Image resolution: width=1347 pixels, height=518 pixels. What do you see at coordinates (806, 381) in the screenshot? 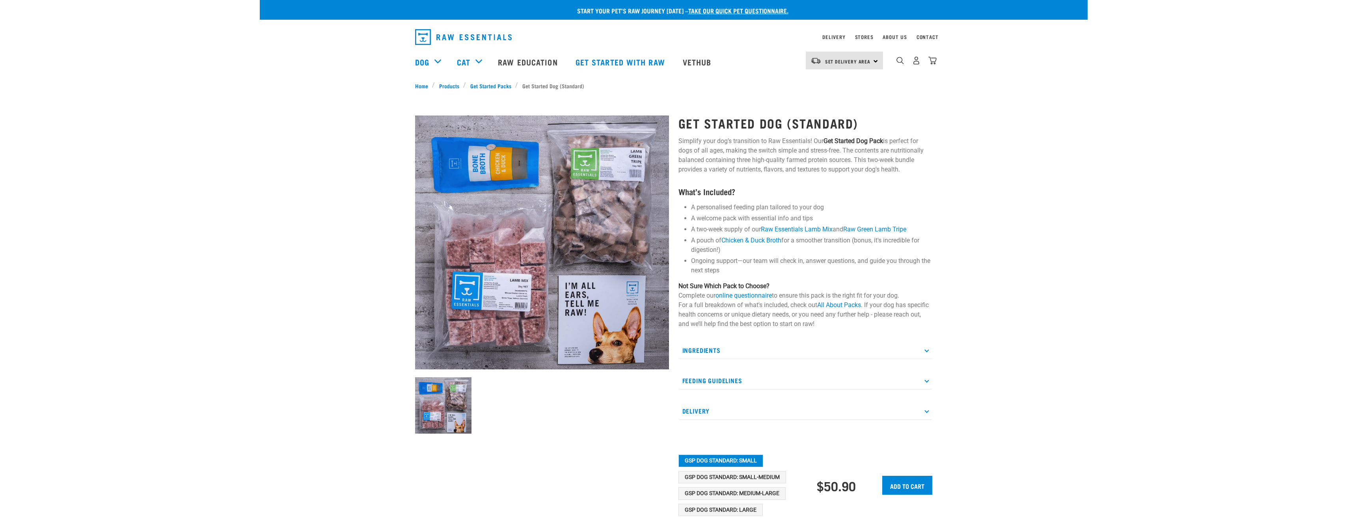
I see `p: Feeding Guidelines` at bounding box center [806, 381].